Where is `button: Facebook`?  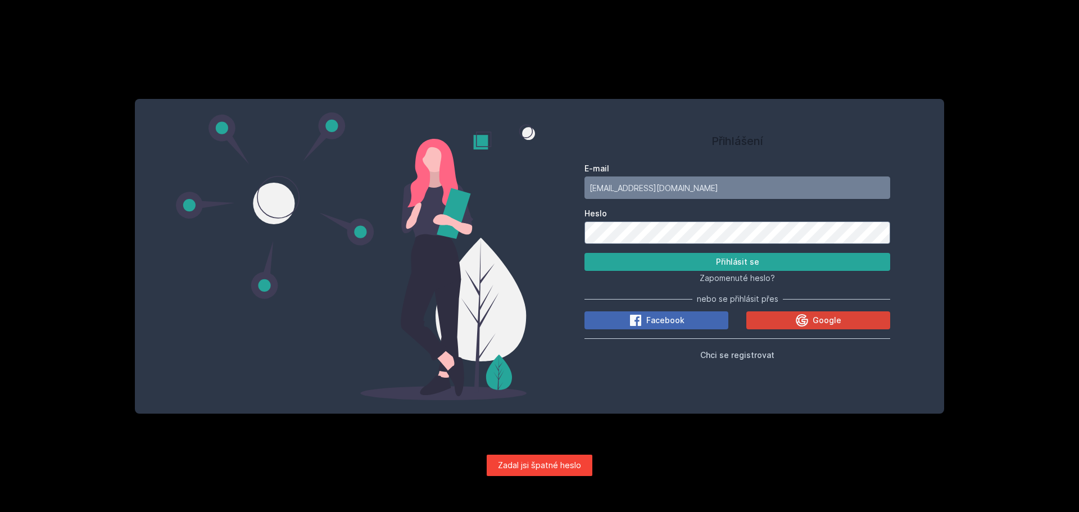 button: Facebook is located at coordinates (656, 320).